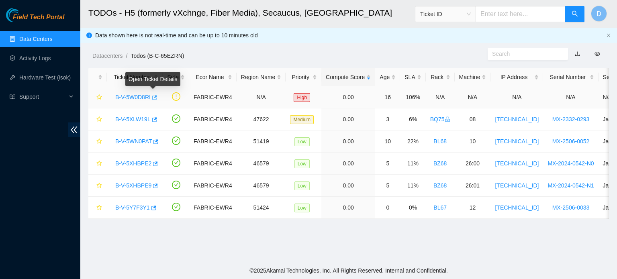 The image size is (617, 279). Describe the element at coordinates (133, 164) in the screenshot. I see `a: B-V-5XHBPE2` at that location.